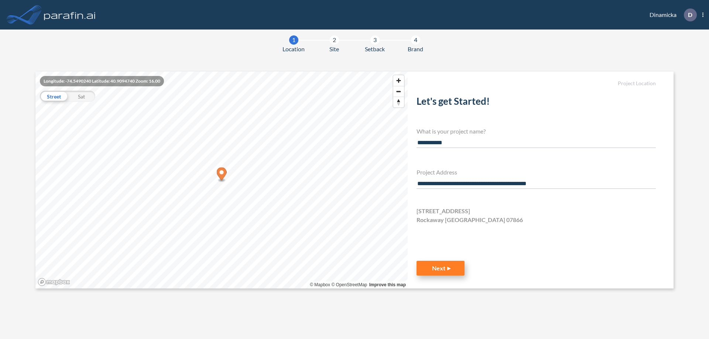 The image size is (709, 339). What do you see at coordinates (398, 92) in the screenshot?
I see `span: Zoom out` at bounding box center [398, 92].